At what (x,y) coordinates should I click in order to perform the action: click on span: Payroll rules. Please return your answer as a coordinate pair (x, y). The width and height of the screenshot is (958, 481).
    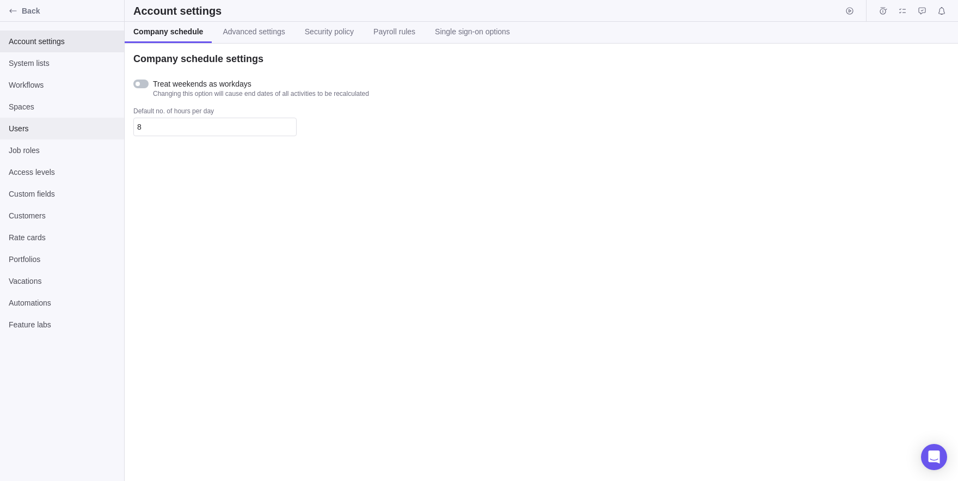
    Looking at the image, I should click on (394, 32).